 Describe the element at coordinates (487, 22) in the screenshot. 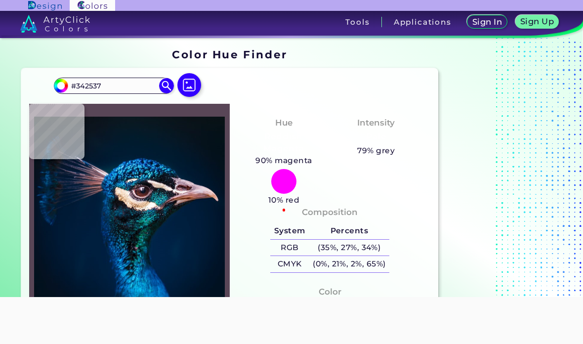

I see `h5: Sign In` at that location.